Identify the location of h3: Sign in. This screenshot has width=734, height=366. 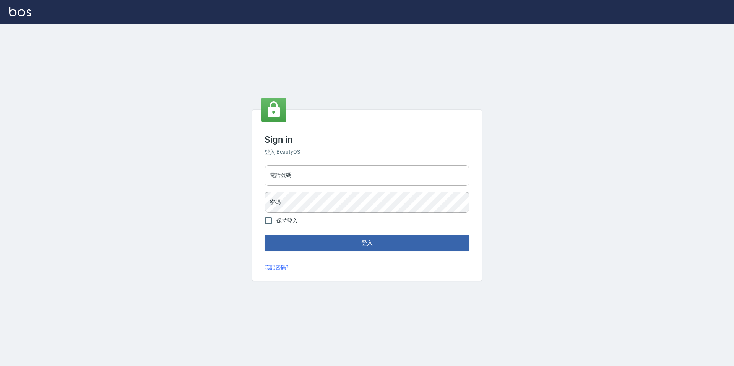
(367, 140).